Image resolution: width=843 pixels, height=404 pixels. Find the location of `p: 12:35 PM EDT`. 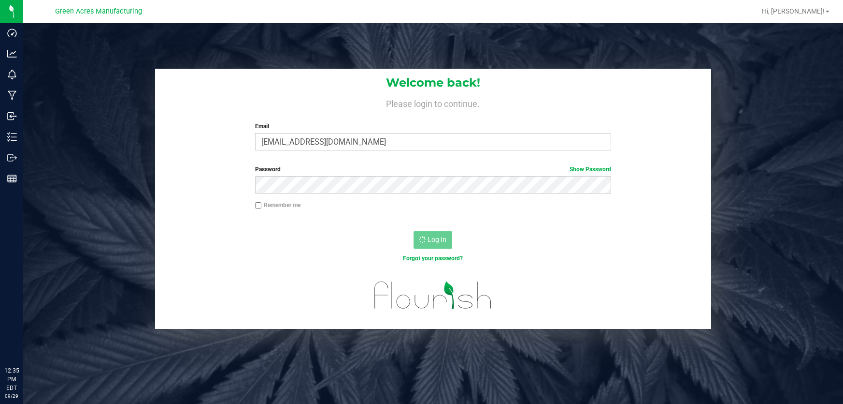

p: 12:35 PM EDT is located at coordinates (12, 379).